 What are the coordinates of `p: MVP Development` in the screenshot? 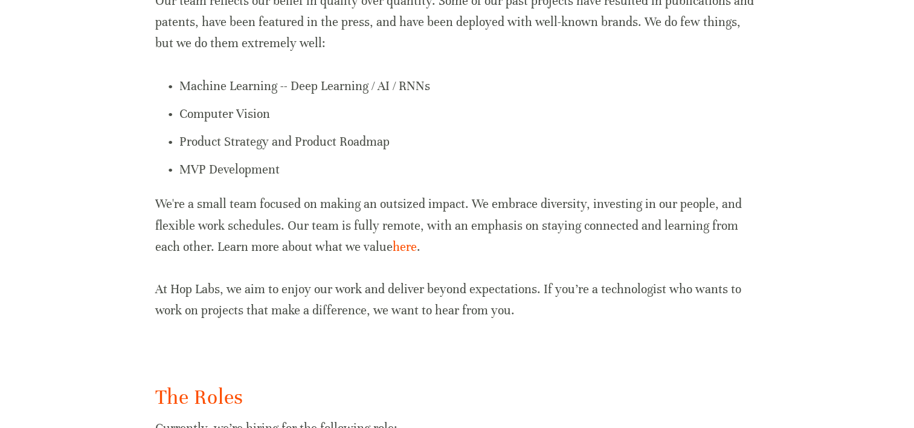 It's located at (469, 169).